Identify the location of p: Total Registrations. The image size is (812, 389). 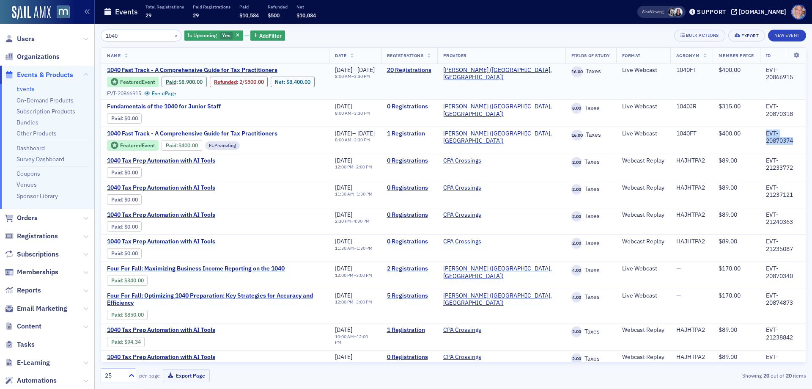
(165, 7).